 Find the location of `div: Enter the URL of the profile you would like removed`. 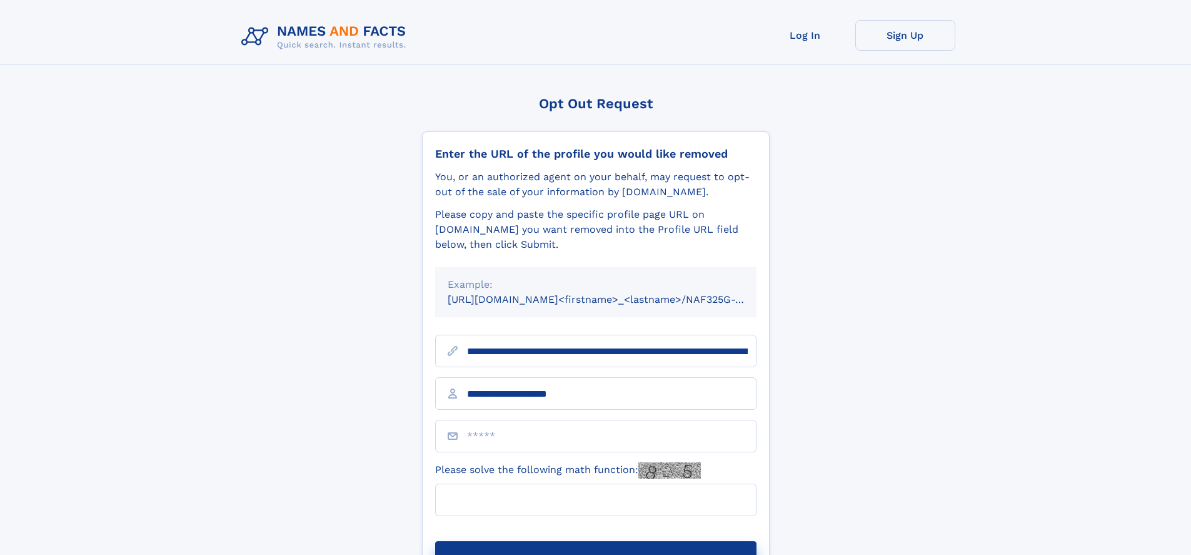

div: Enter the URL of the profile you would like removed is located at coordinates (596, 154).